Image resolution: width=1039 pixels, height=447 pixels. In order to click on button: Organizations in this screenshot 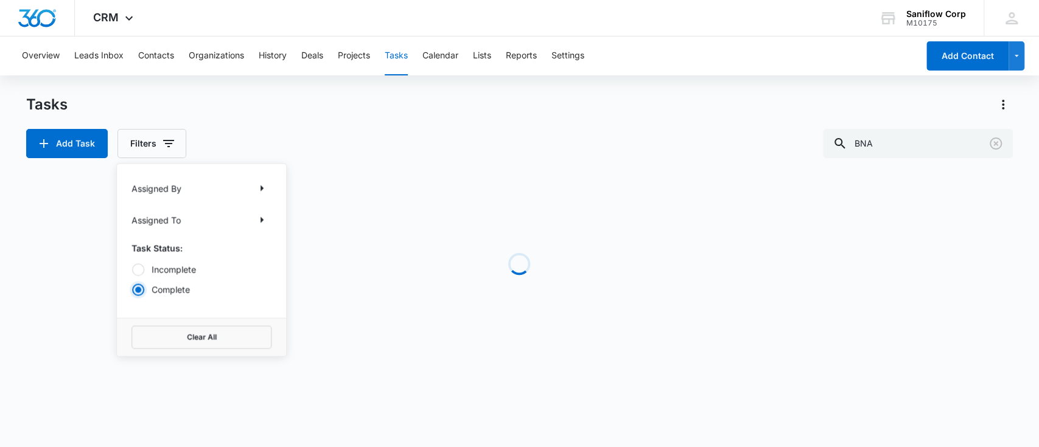, I will do `click(216, 56)`.